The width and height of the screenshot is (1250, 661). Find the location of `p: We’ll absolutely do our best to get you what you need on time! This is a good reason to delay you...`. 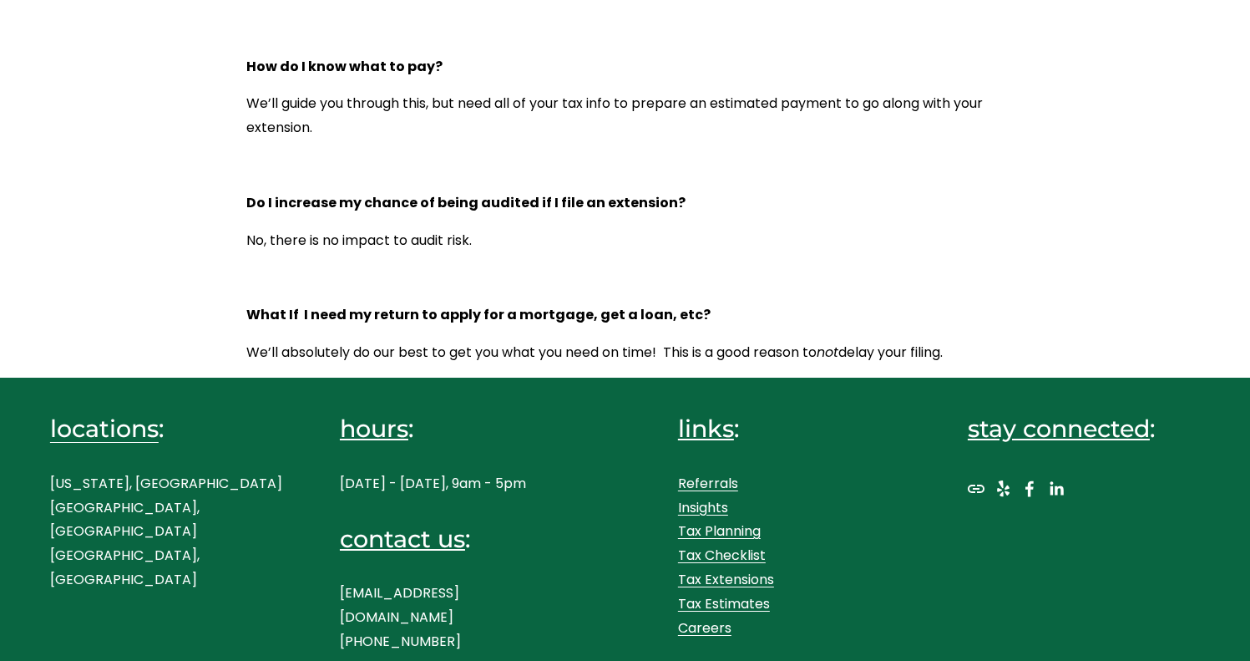

p: We’ll absolutely do our best to get you what you need on time! This is a good reason to delay you... is located at coordinates (625, 352).